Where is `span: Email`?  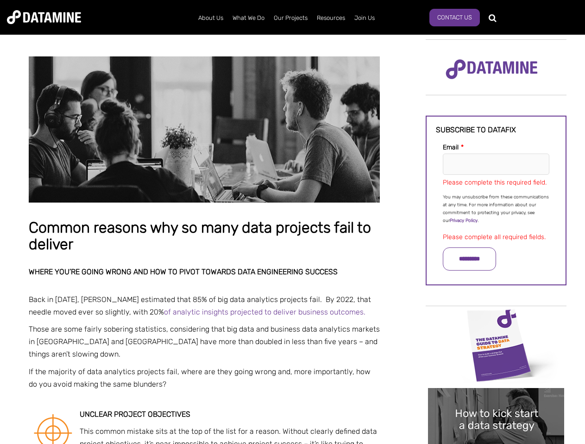 span: Email is located at coordinates (450, 147).